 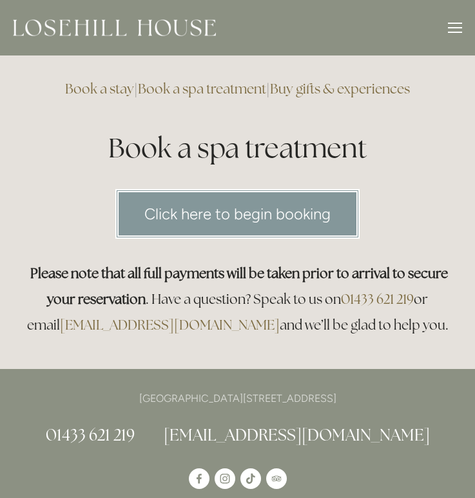 I want to click on strong: Please note that all full payments will be taken prior to arrival to secure your reservation, so click(x=240, y=286).